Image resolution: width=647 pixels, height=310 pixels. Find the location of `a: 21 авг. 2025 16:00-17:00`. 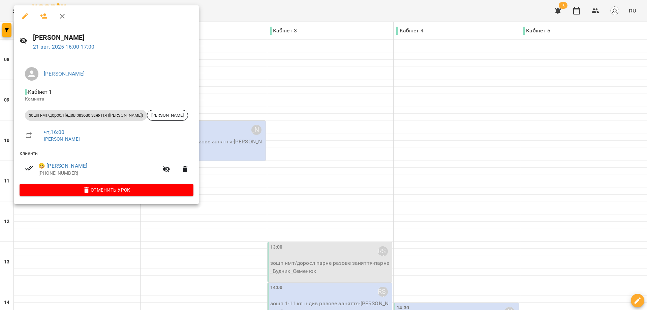

a: 21 авг. 2025 16:00-17:00 is located at coordinates (64, 46).